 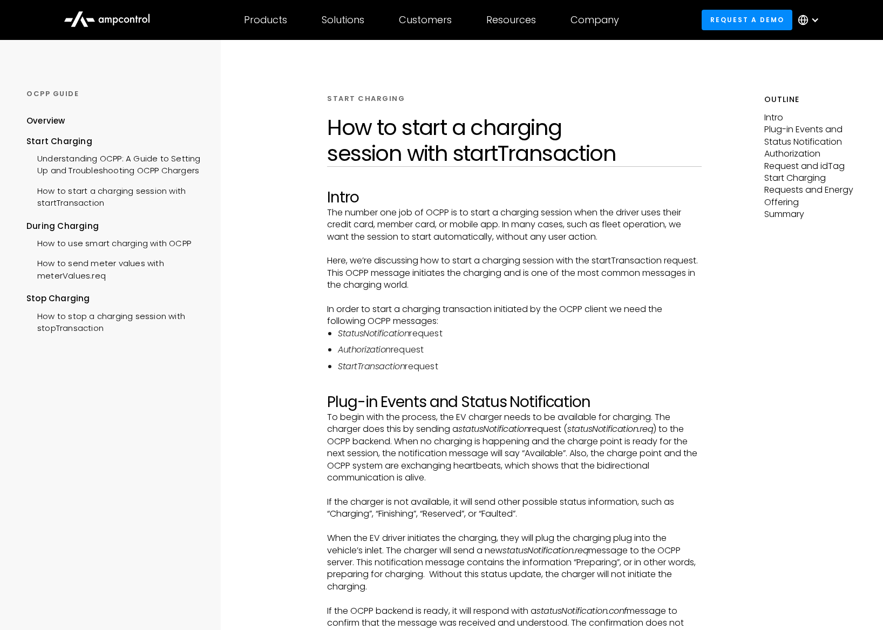 I want to click on div: Resources, so click(x=511, y=20).